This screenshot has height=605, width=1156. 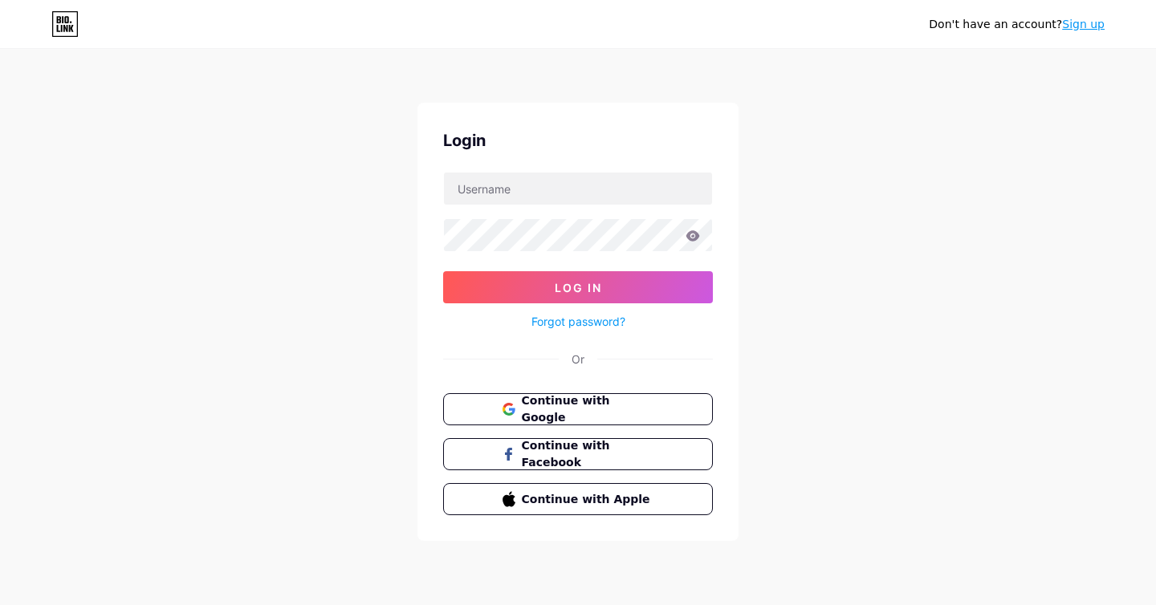 I want to click on button: Continue with Facebook, so click(x=578, y=454).